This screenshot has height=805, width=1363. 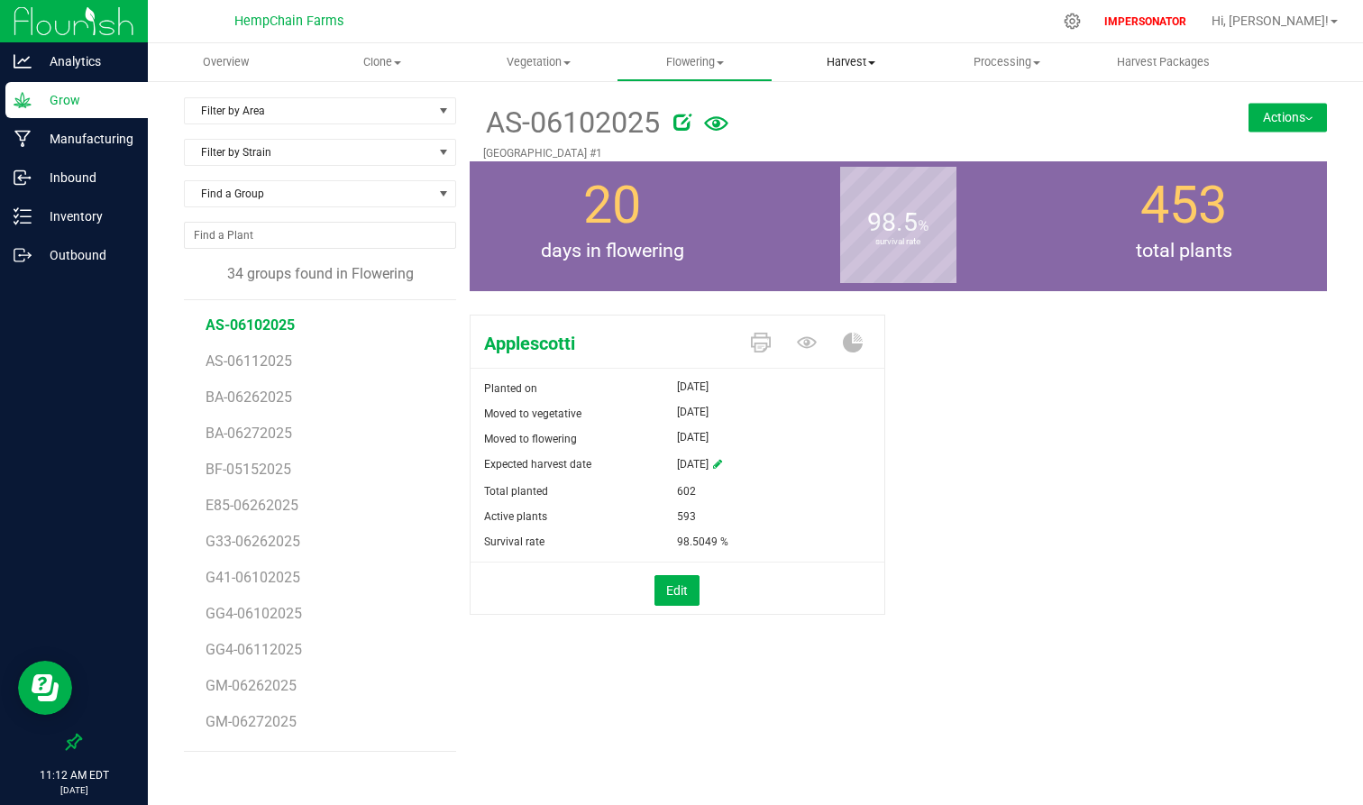 I want to click on span: days in flowering, so click(x=612, y=251).